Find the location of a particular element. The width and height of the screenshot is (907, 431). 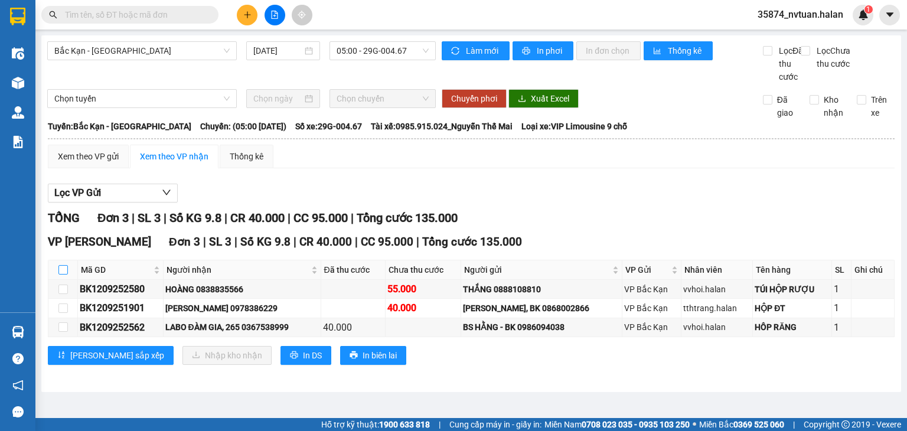

span: In phơi is located at coordinates (550, 51).